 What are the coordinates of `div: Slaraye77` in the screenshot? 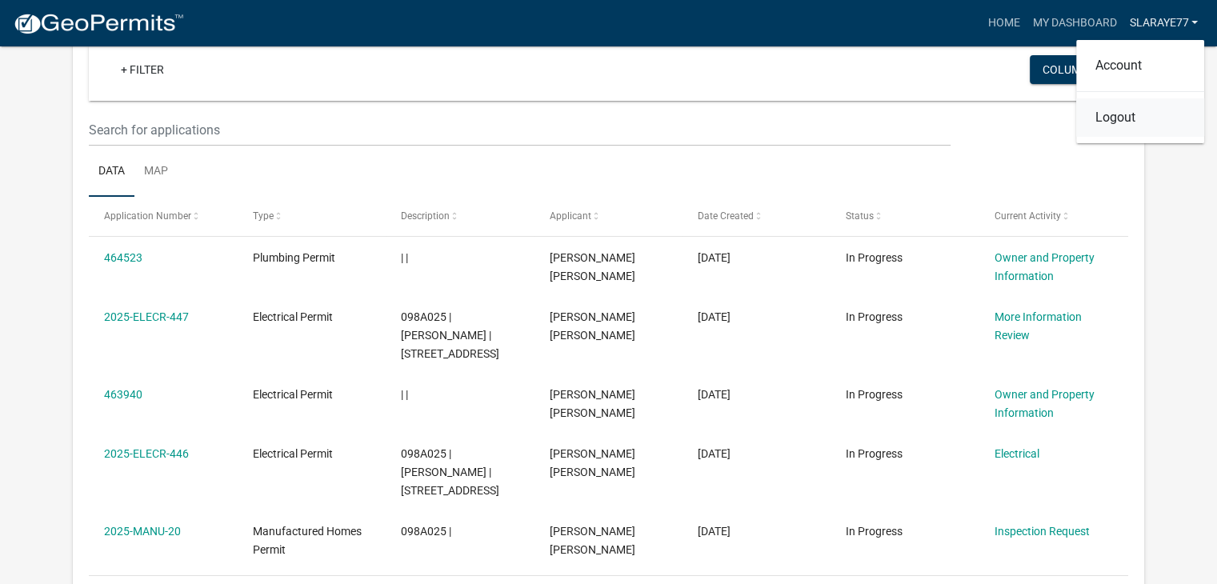 It's located at (1140, 91).